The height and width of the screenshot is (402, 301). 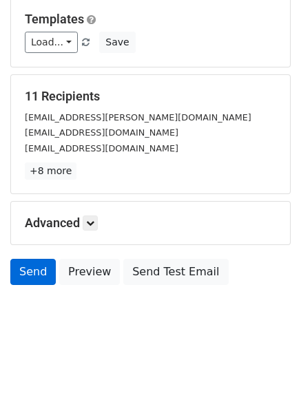 What do you see at coordinates (50, 171) in the screenshot?
I see `a: +8 more` at bounding box center [50, 171].